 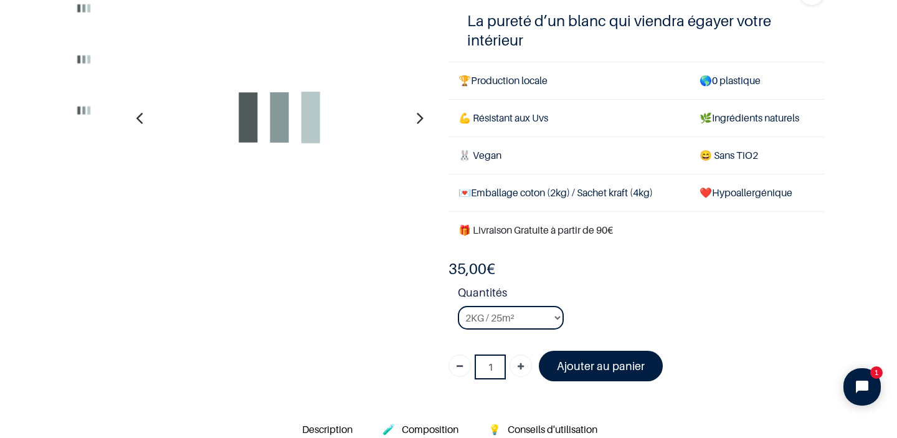 I want to click on td: ans TiO2, so click(x=757, y=155).